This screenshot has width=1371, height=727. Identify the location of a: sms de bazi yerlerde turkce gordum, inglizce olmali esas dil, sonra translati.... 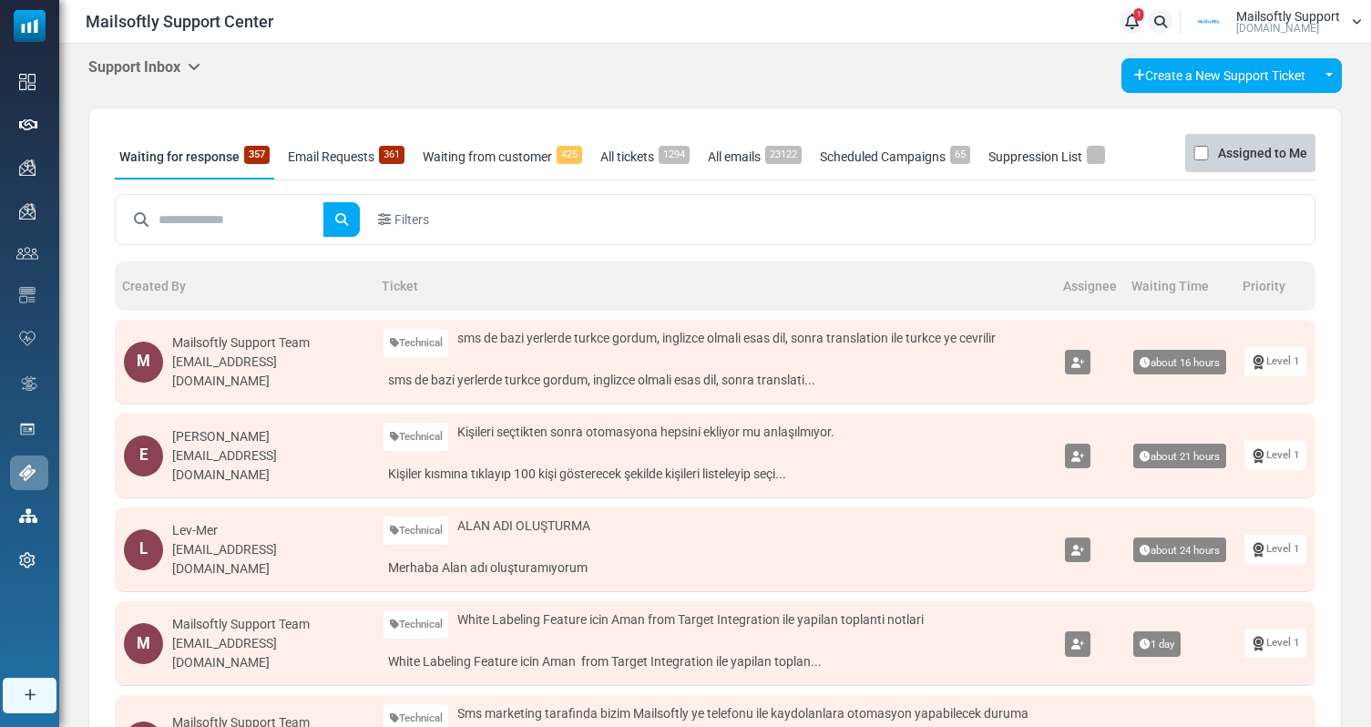
(715, 380).